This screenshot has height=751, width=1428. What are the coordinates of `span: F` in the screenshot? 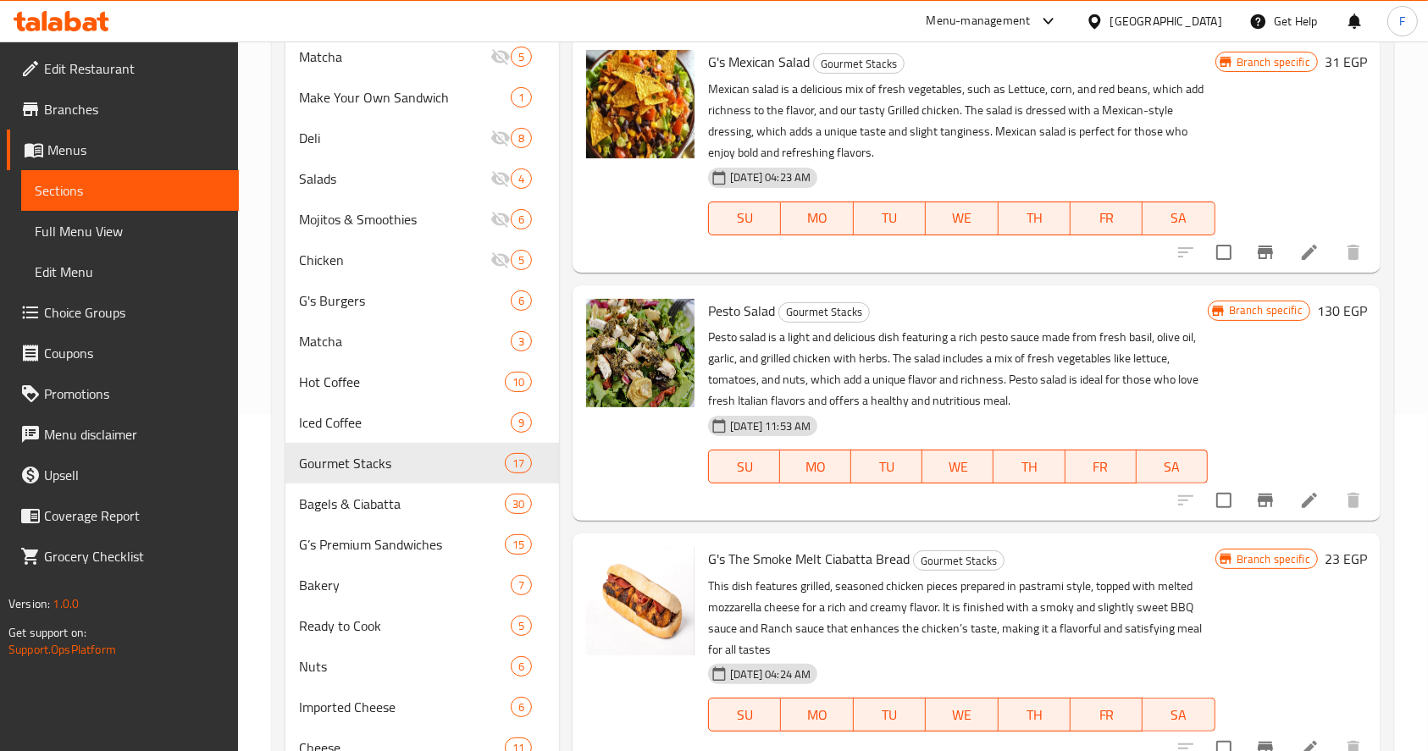 It's located at (1402, 21).